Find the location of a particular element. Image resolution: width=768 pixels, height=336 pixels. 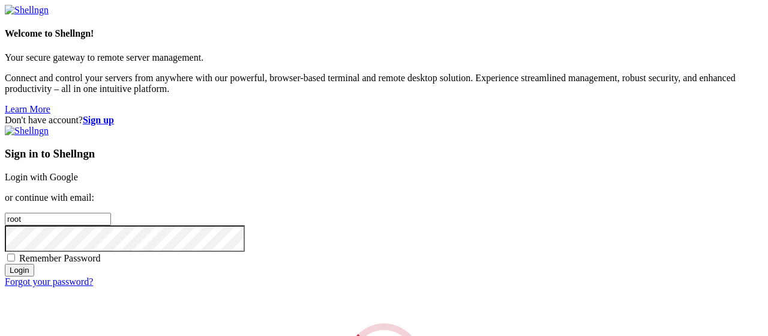

strong: Sign up is located at coordinates (98, 119).